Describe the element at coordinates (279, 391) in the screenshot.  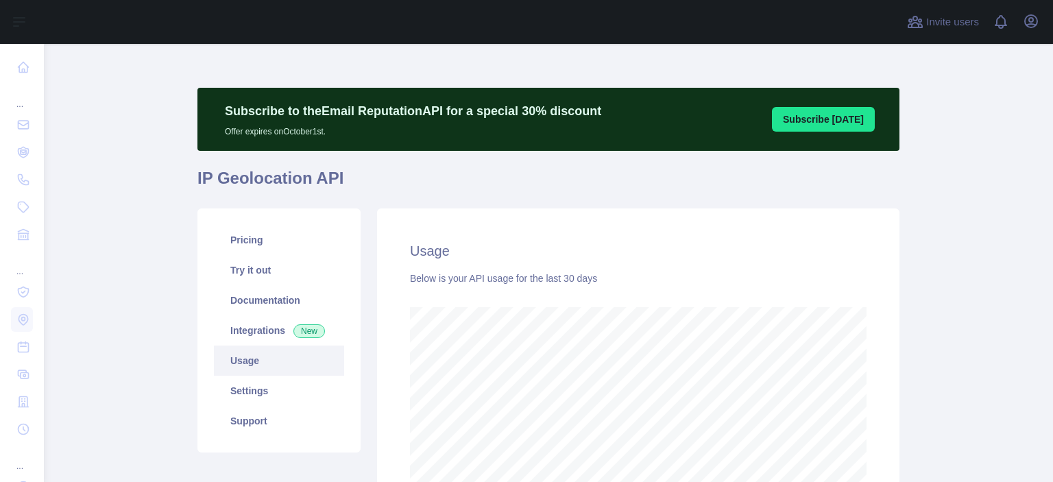
I see `a: Settings` at that location.